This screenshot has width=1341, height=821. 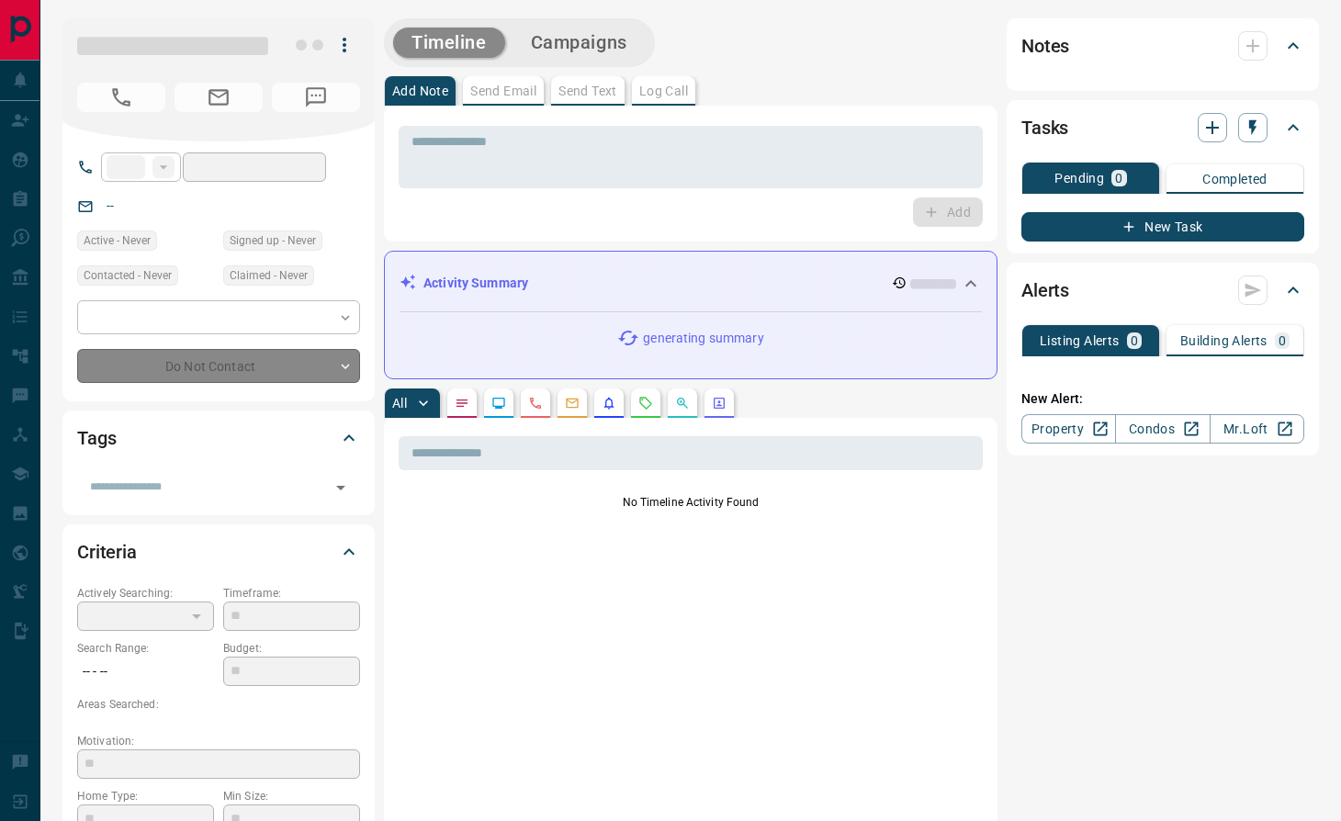 What do you see at coordinates (145, 648) in the screenshot?
I see `p: Search Range:` at bounding box center [145, 648].